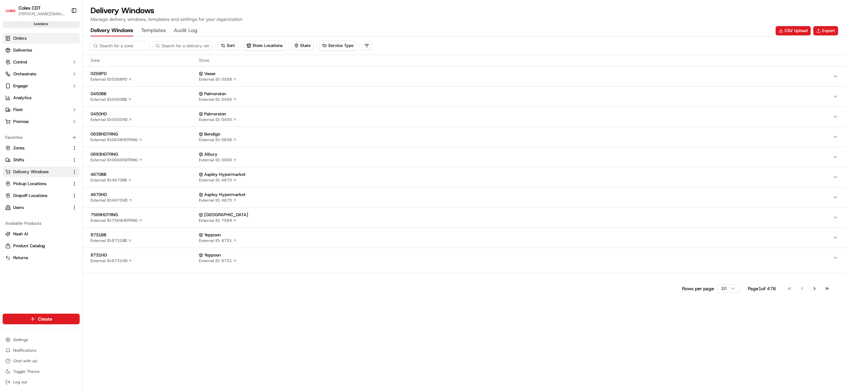 This screenshot has height=392, width=846. I want to click on span: 4670HD, so click(143, 195).